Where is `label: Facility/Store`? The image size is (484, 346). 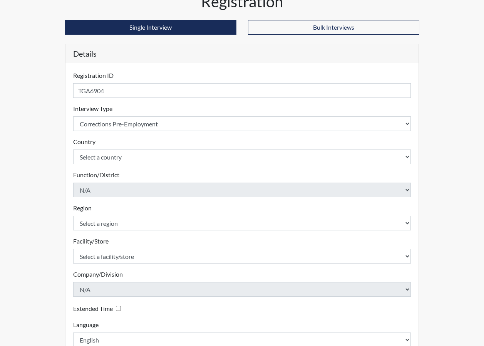
label: Facility/Store is located at coordinates (91, 241).